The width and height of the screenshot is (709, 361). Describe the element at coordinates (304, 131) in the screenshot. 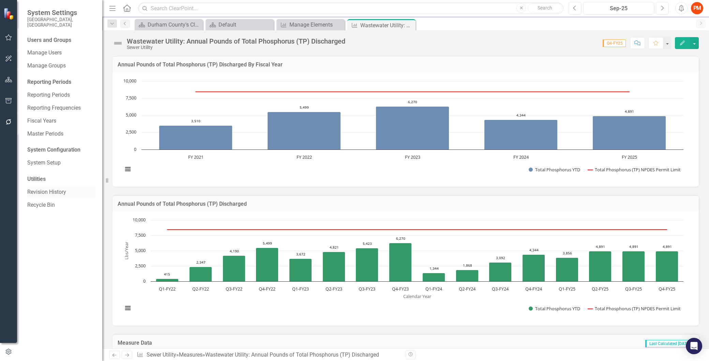

I see `path: FY 2022, 5,499. Total Phosphorus YTD.` at that location.